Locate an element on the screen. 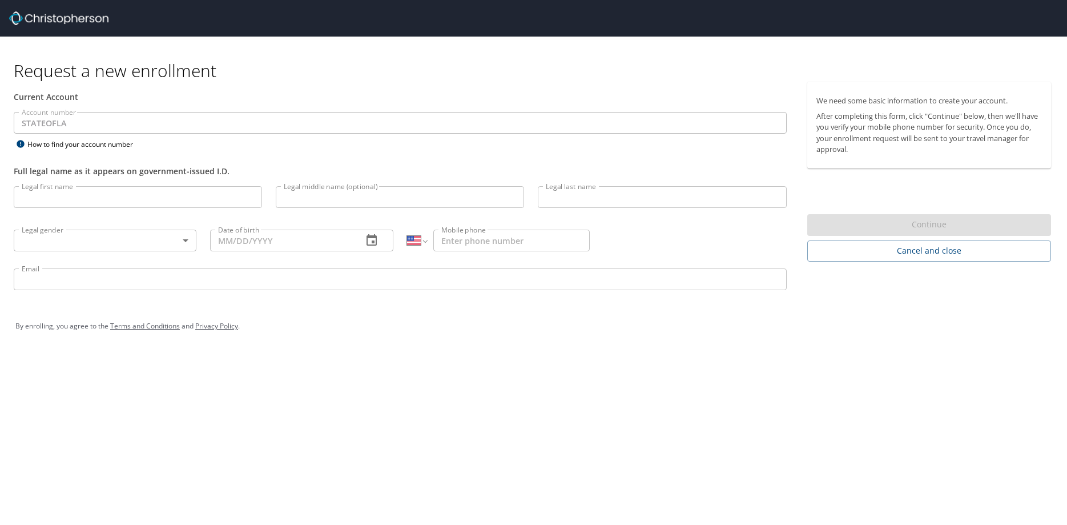  div: Current Account is located at coordinates (400, 97).